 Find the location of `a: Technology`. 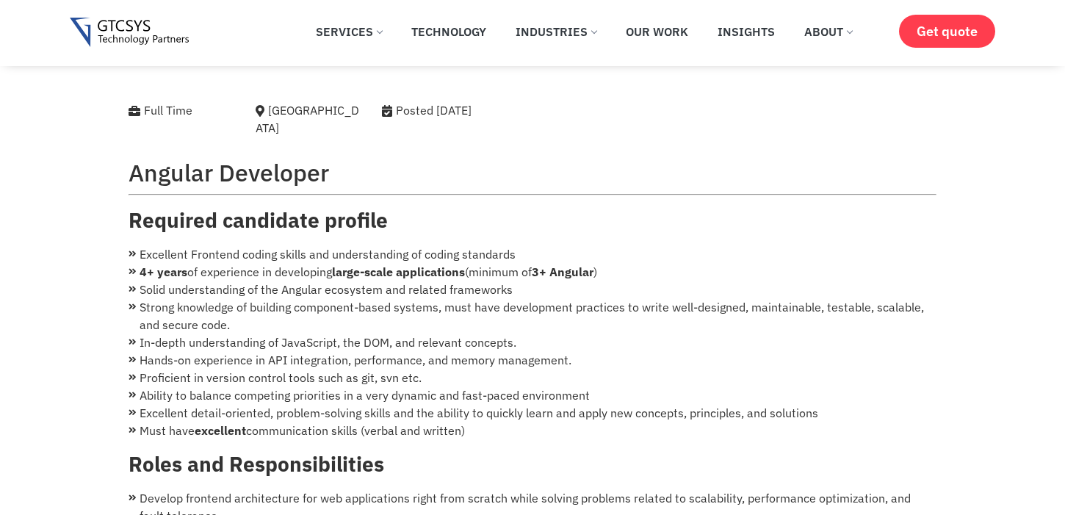

a: Technology is located at coordinates (449, 32).